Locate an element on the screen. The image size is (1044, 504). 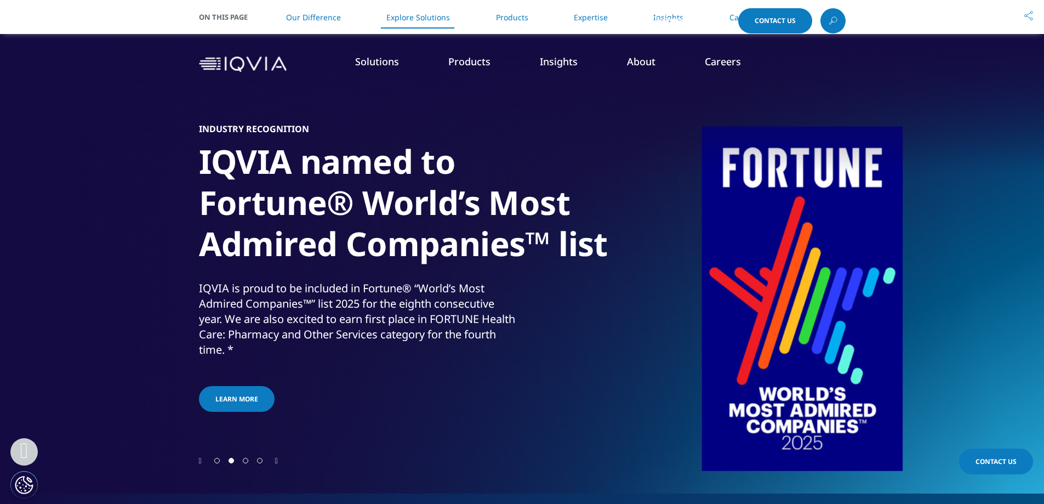
a: About is located at coordinates (641, 61).